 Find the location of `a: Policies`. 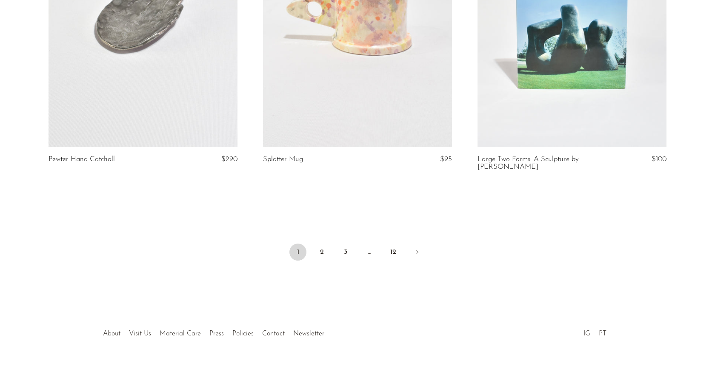

a: Policies is located at coordinates (243, 334).